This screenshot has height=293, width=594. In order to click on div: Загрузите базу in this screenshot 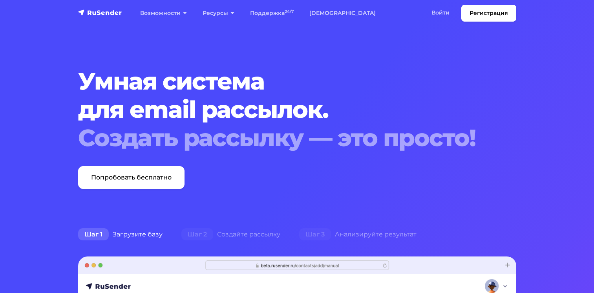, I will do `click(120, 234)`.